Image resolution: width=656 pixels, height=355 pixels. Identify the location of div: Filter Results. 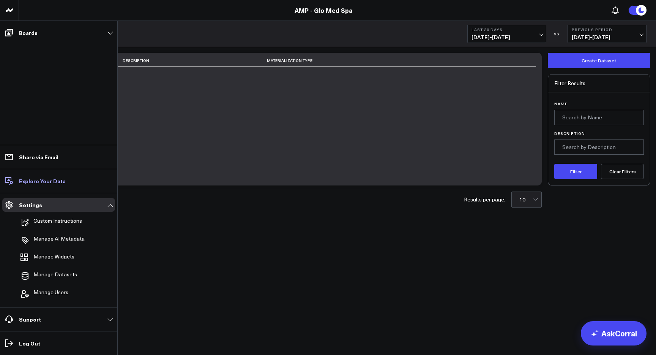
(599, 83).